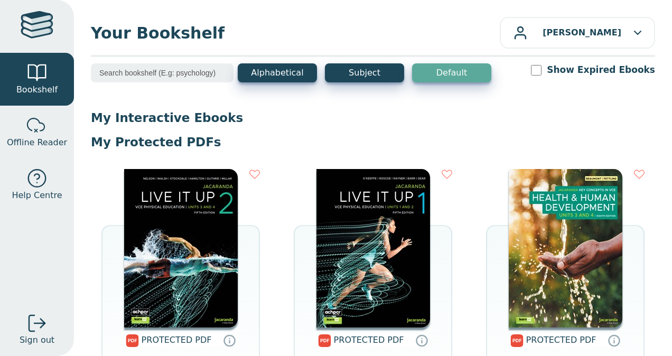 Image resolution: width=672 pixels, height=356 pixels. What do you see at coordinates (37, 143) in the screenshot?
I see `span: Offline Reader` at bounding box center [37, 143].